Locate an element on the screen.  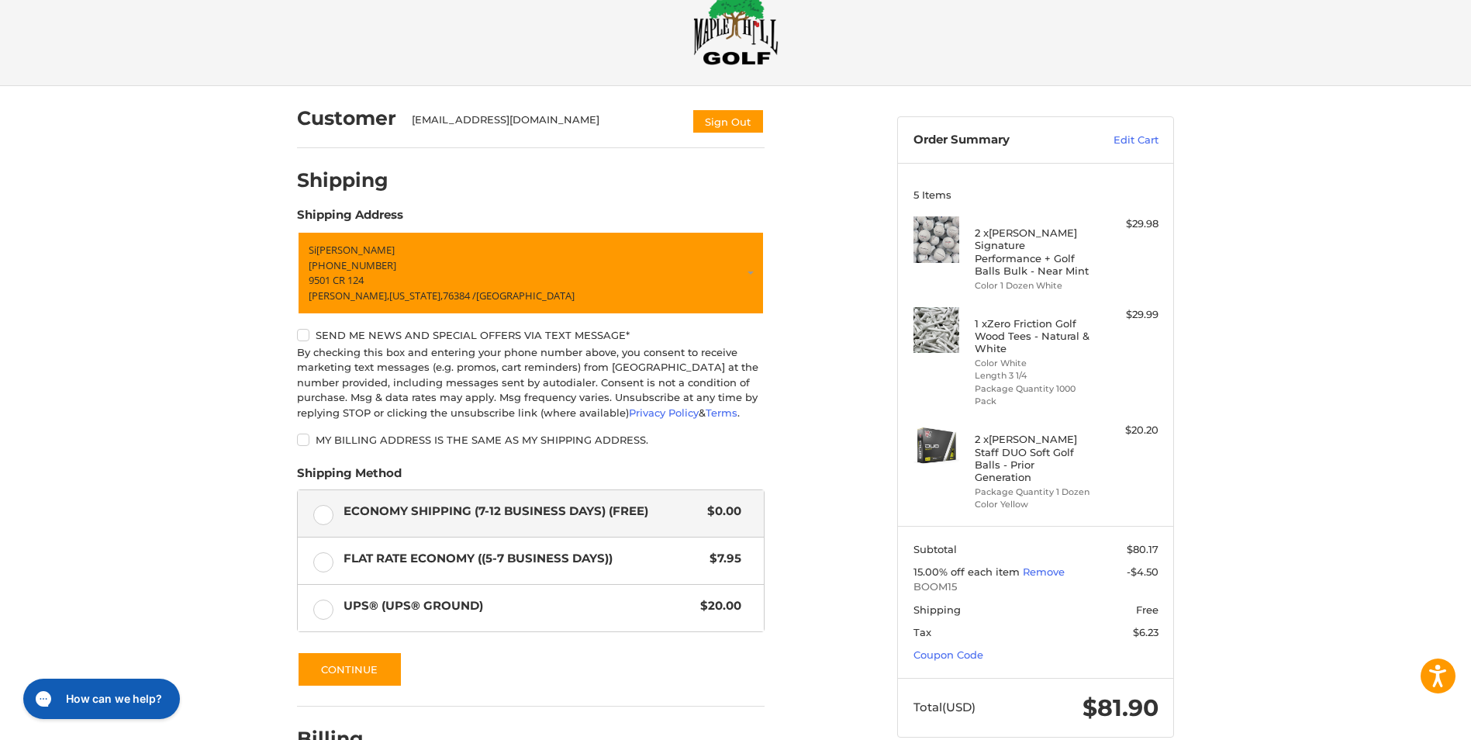
span: 9501 CR 124 is located at coordinates (336, 280).